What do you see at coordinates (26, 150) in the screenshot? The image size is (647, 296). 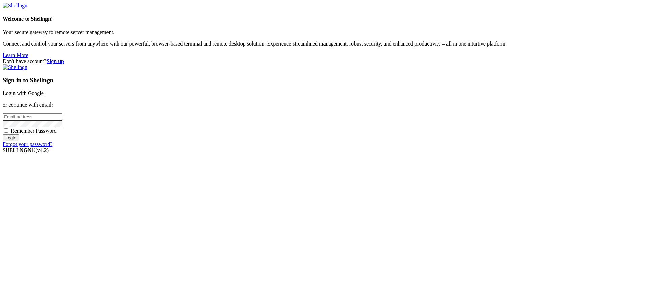 I see `b: NGN` at bounding box center [26, 150].